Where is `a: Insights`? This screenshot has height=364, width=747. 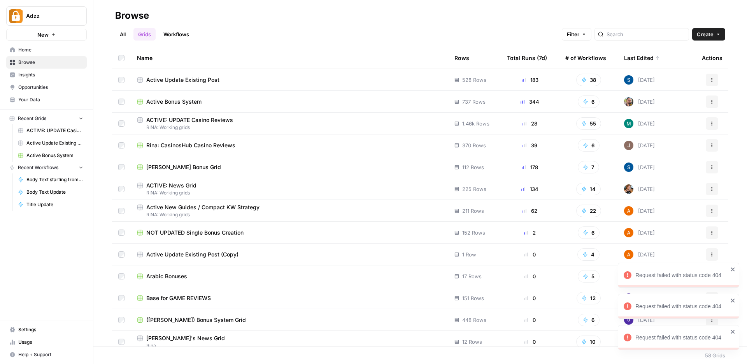 a: Insights is located at coordinates (46, 75).